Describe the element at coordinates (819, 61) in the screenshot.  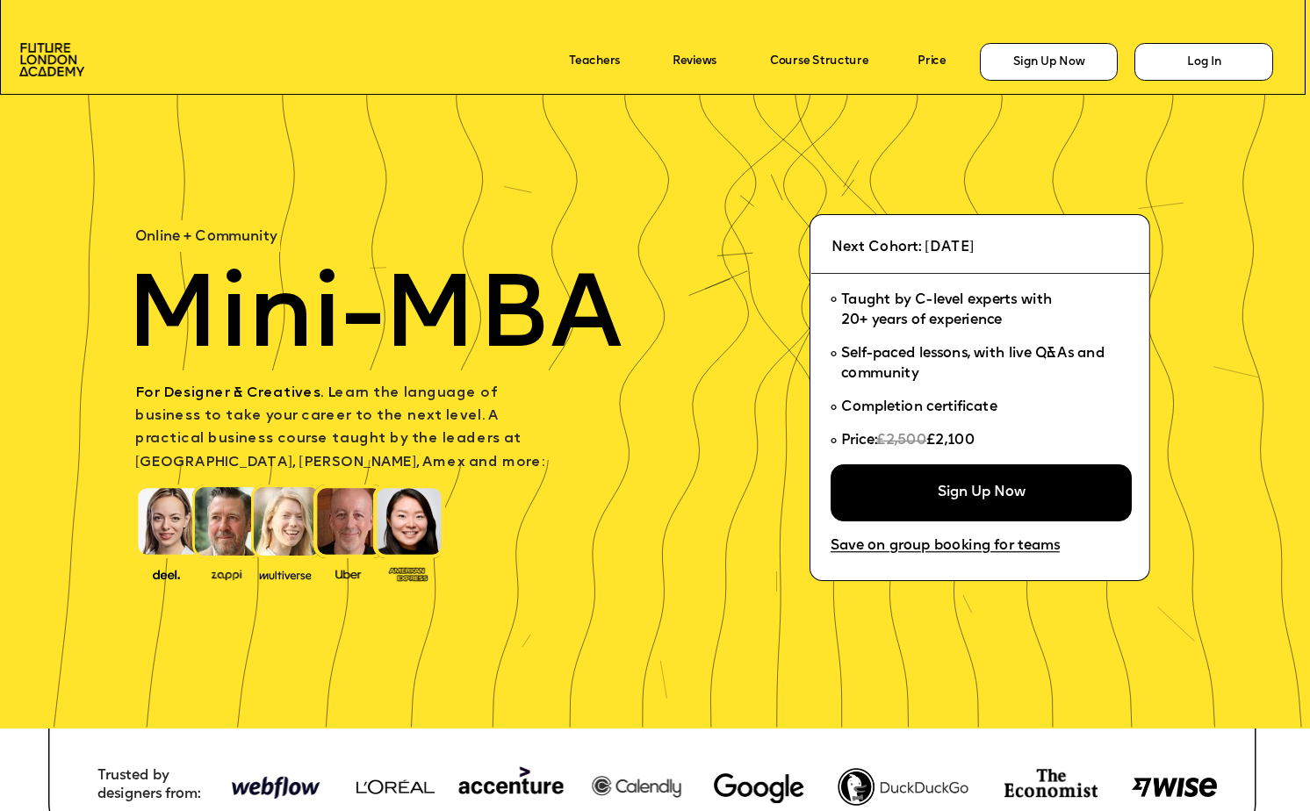
I see `a: Course Structure` at that location.